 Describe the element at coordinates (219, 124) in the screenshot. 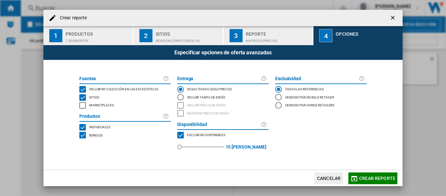

I see `label: Disponibilidad` at that location.